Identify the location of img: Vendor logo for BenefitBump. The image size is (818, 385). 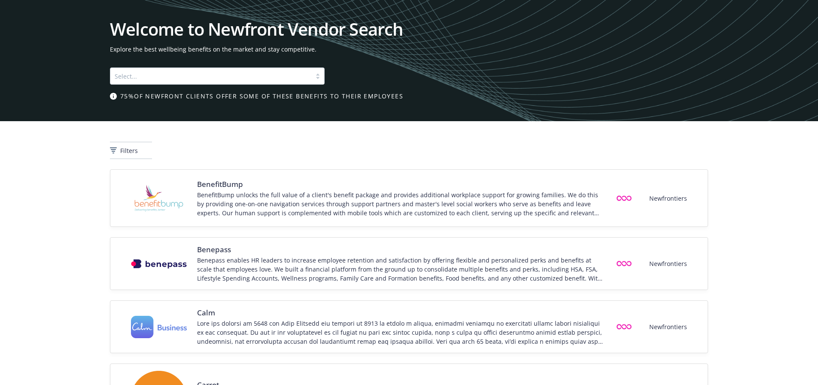
(159, 198).